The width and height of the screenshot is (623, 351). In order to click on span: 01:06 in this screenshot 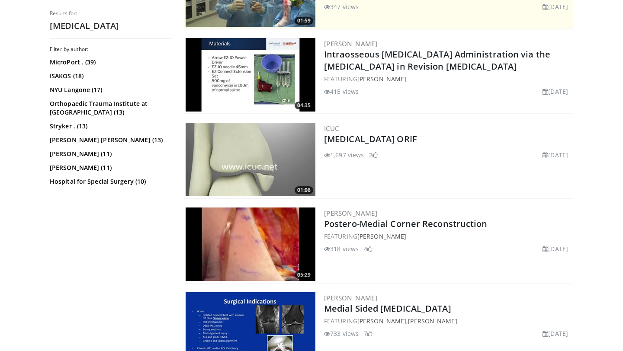, I will do `click(304, 190)`.